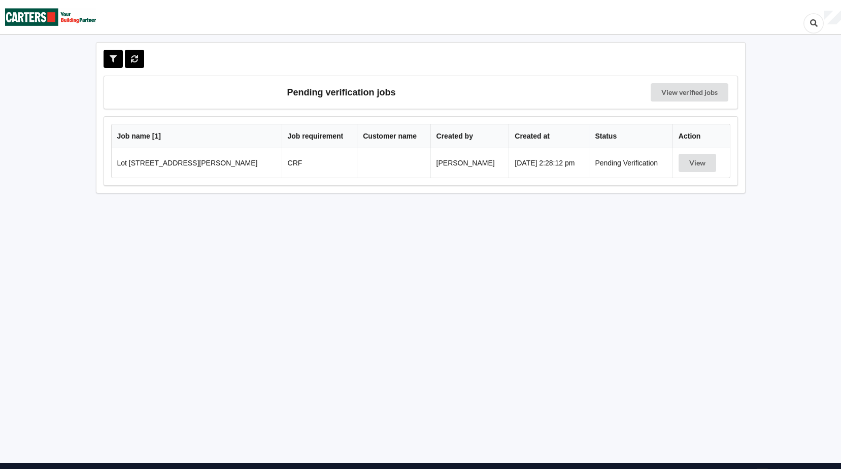  I want to click on h3: Pending verification jobs, so click(341, 92).